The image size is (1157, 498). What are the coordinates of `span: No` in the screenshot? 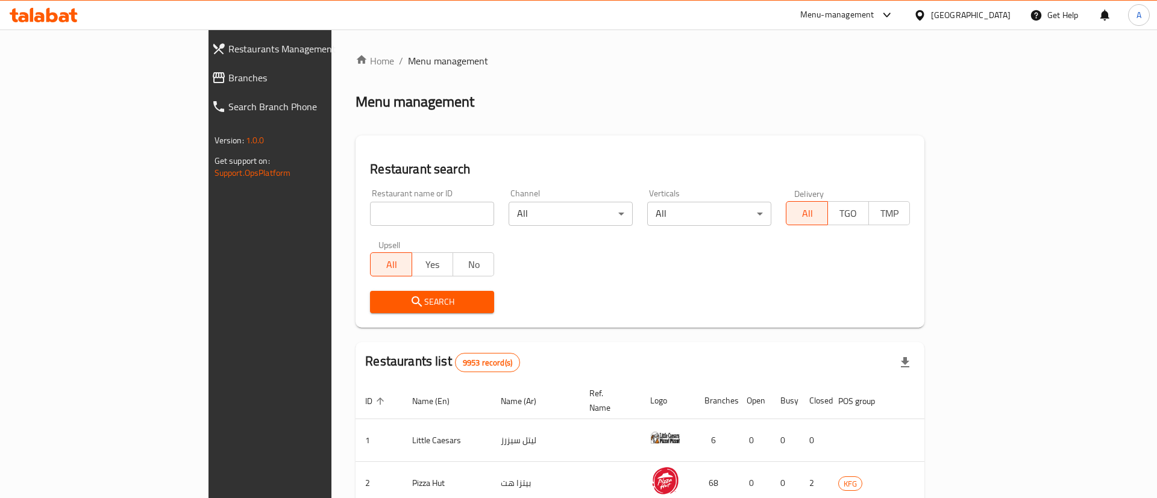 It's located at (474, 265).